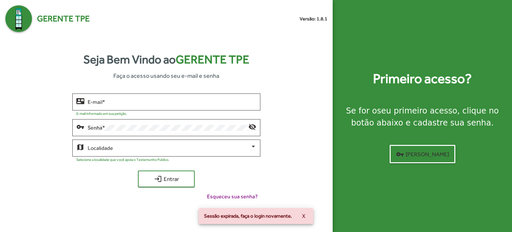 The width and height of the screenshot is (512, 232). Describe the element at coordinates (166, 179) in the screenshot. I see `button: Entrar` at that location.